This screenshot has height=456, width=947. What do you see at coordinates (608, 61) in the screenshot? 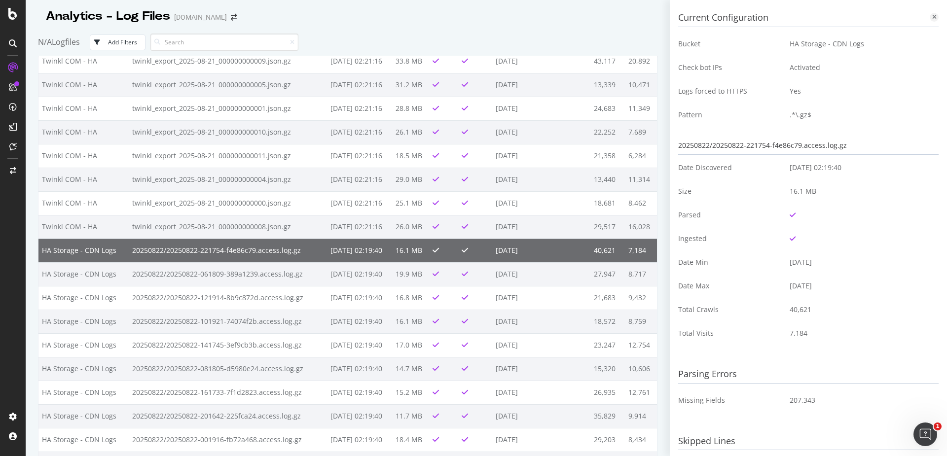
I see `td: 43,117` at bounding box center [608, 61].